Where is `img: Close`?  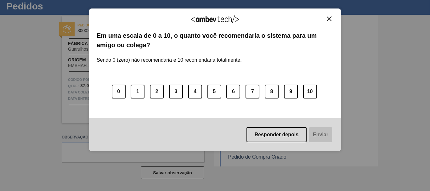
img: Close is located at coordinates (329, 19).